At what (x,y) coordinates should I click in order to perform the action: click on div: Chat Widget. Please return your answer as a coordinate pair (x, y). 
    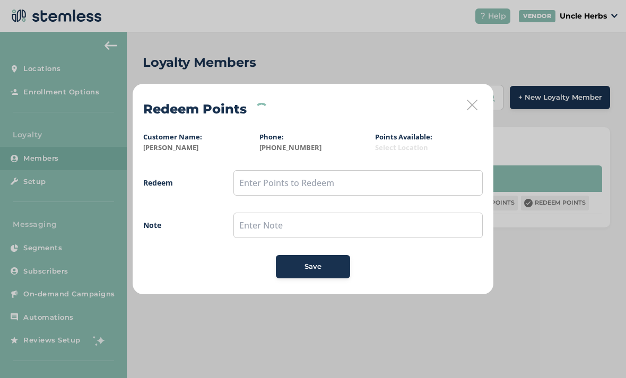
    Looking at the image, I should click on (599, 353).